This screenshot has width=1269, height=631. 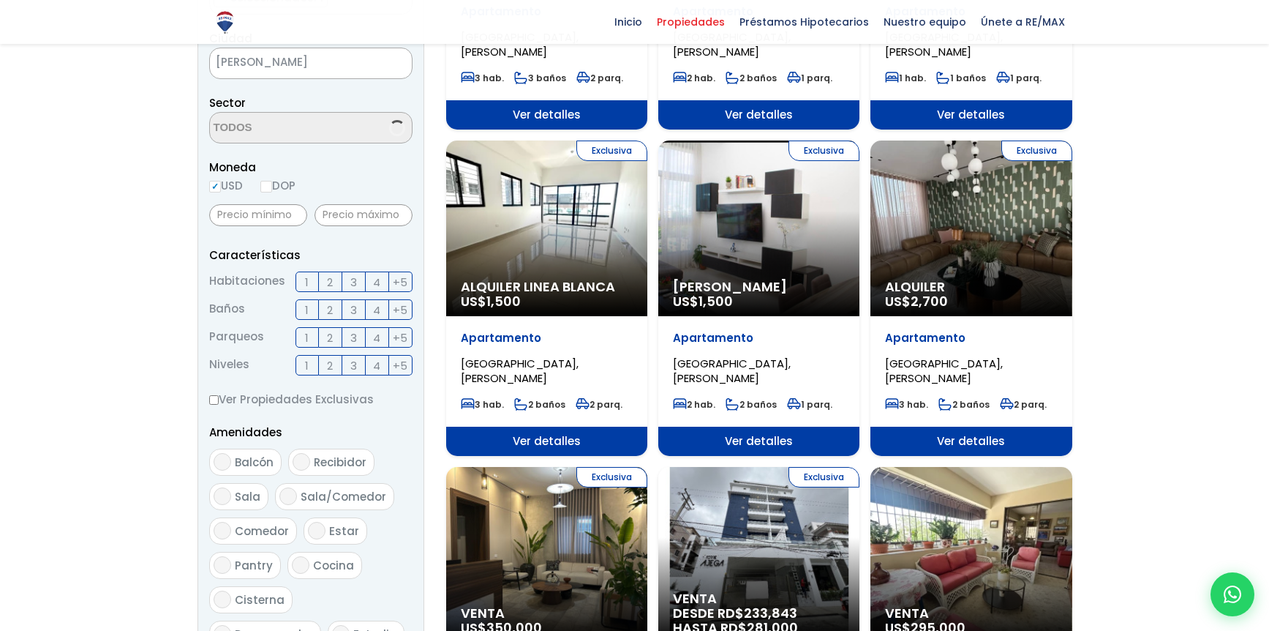 What do you see at coordinates (228, 102) in the screenshot?
I see `span: Sector` at bounding box center [228, 102].